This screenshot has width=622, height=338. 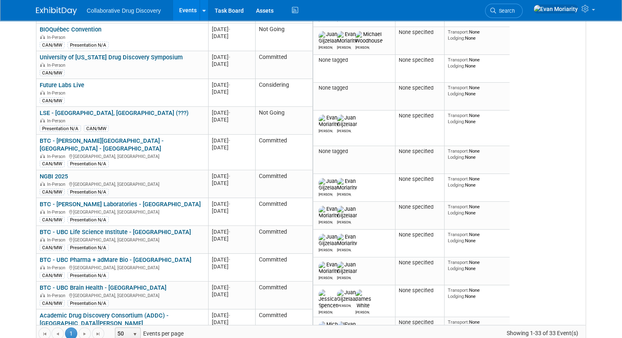 I want to click on span: Go to the previous page, so click(x=58, y=334).